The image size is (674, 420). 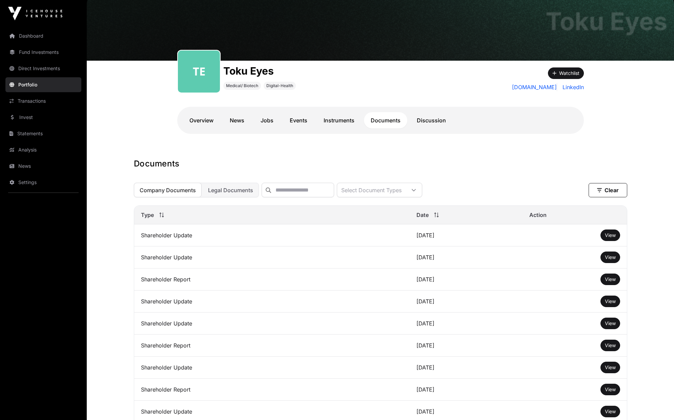 What do you see at coordinates (230, 190) in the screenshot?
I see `span: Legal Documents` at bounding box center [230, 190].